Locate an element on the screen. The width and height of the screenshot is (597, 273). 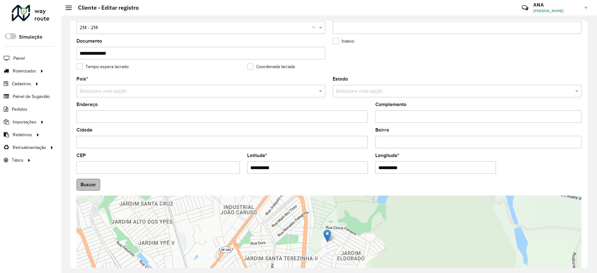
label: Documento is located at coordinates (89, 41).